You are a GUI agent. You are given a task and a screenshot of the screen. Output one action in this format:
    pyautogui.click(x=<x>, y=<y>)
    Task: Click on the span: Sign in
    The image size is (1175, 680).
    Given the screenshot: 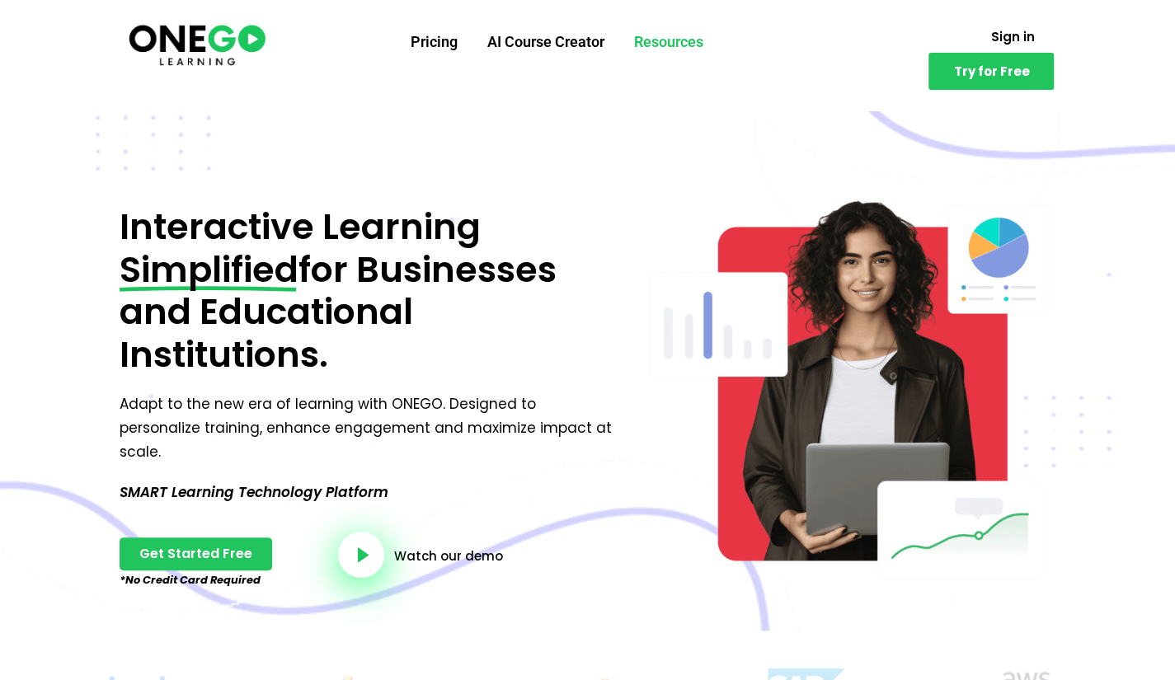 What is the action you would take?
    pyautogui.click(x=1012, y=36)
    